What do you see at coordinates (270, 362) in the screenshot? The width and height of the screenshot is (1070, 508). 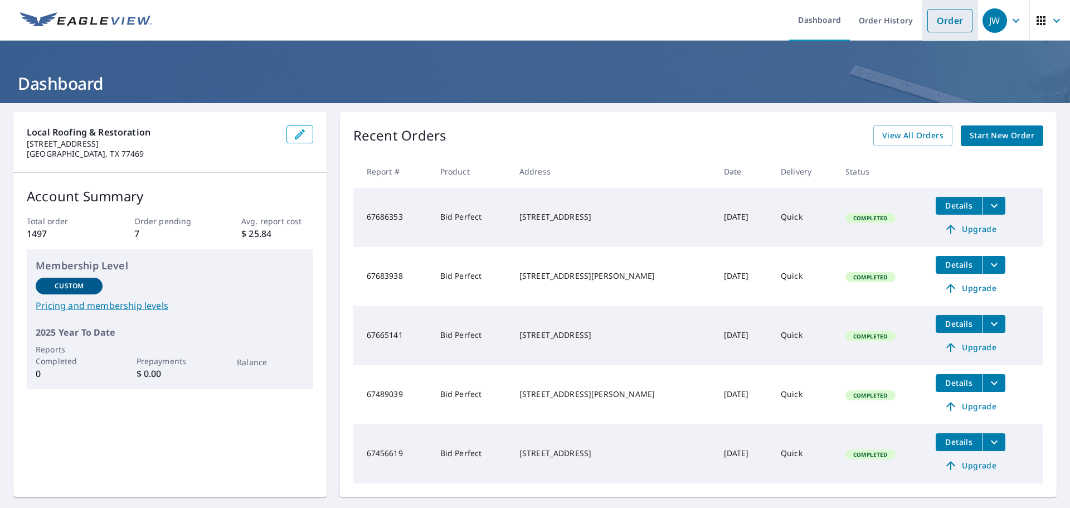 I see `p: Balance` at bounding box center [270, 362].